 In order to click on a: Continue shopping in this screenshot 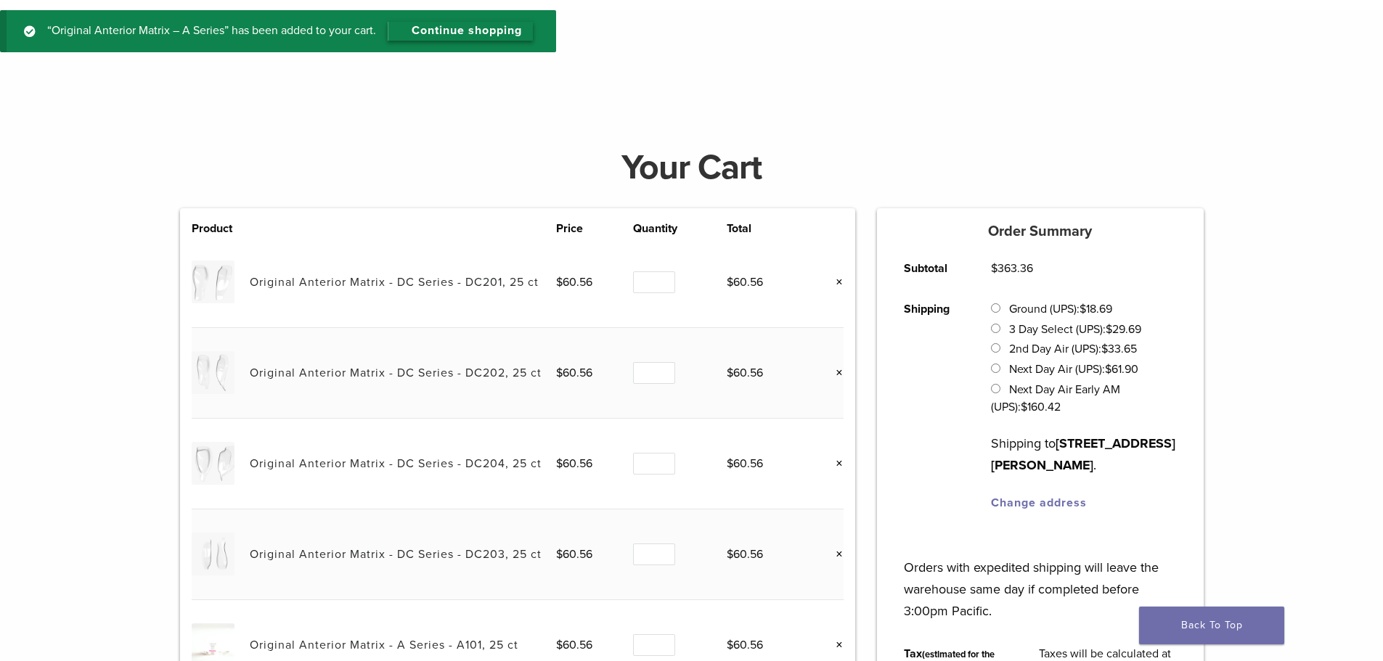, I will do `click(460, 31)`.